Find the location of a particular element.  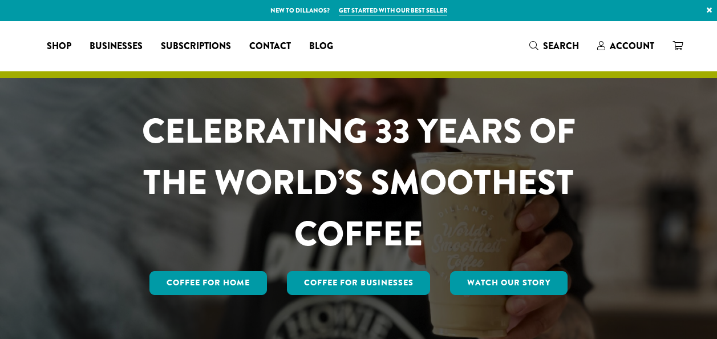

span: Businesses is located at coordinates (116, 46).